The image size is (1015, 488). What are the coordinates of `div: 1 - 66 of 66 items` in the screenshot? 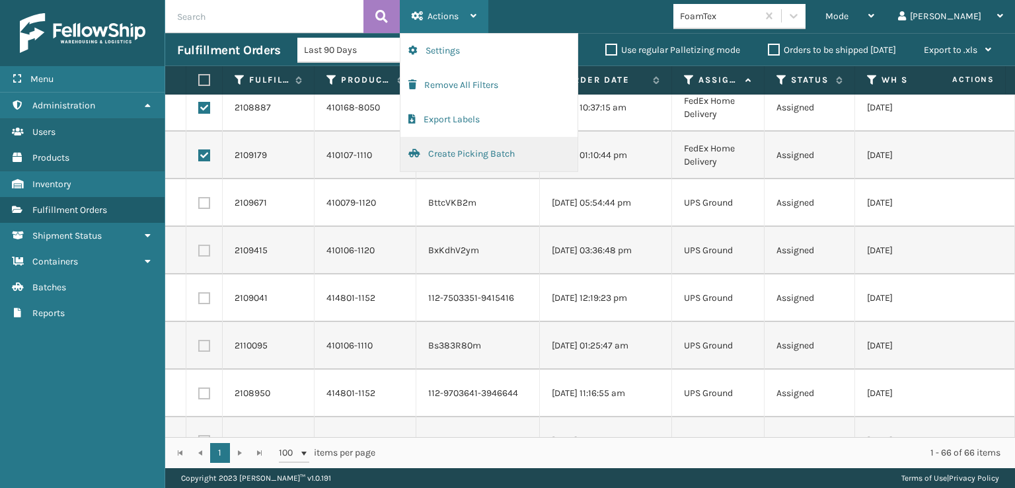 It's located at (697, 453).